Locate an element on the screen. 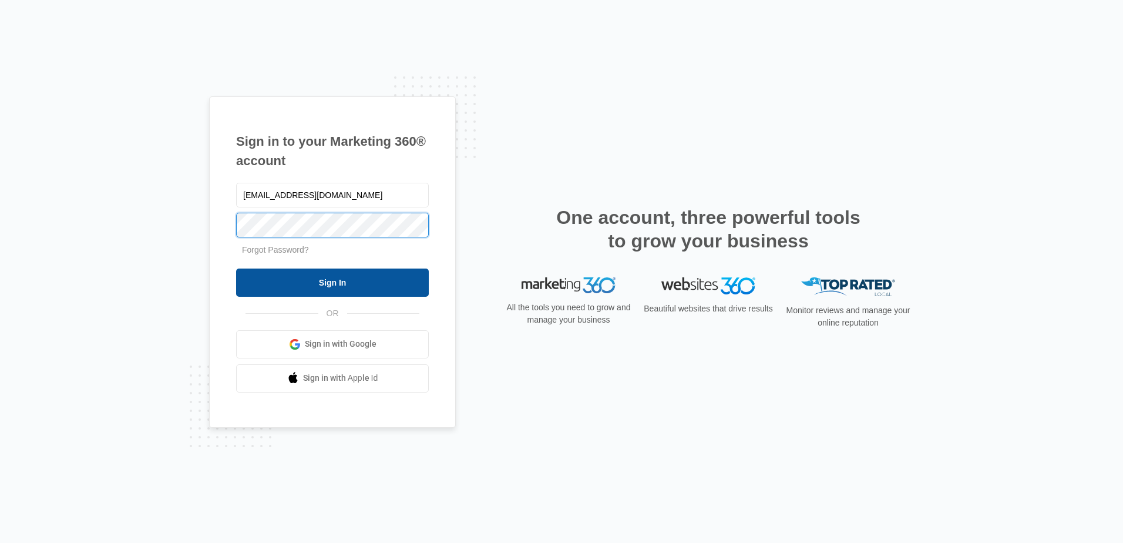  p: Monitor reviews and manage your online reputation is located at coordinates (848, 317).